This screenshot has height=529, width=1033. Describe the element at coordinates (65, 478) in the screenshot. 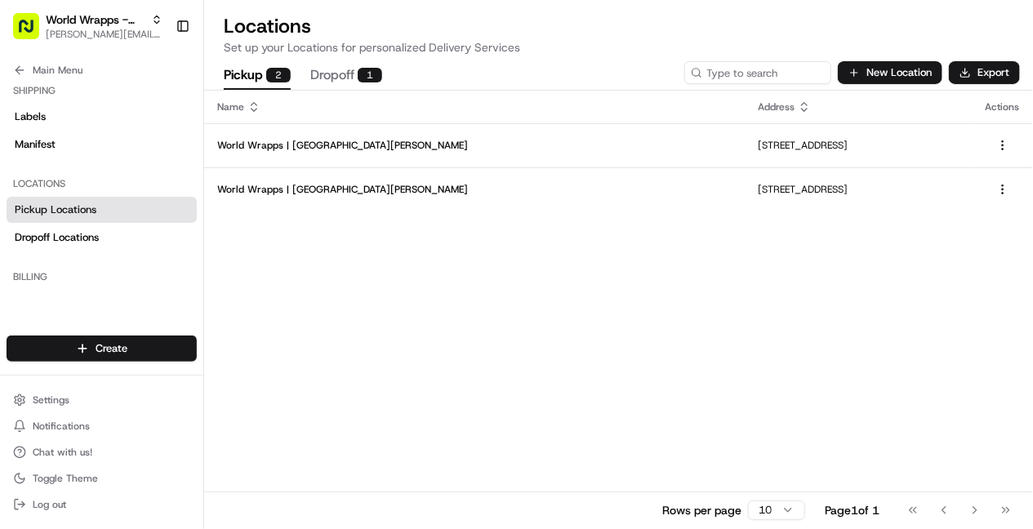

I see `span: Toggle Theme` at that location.